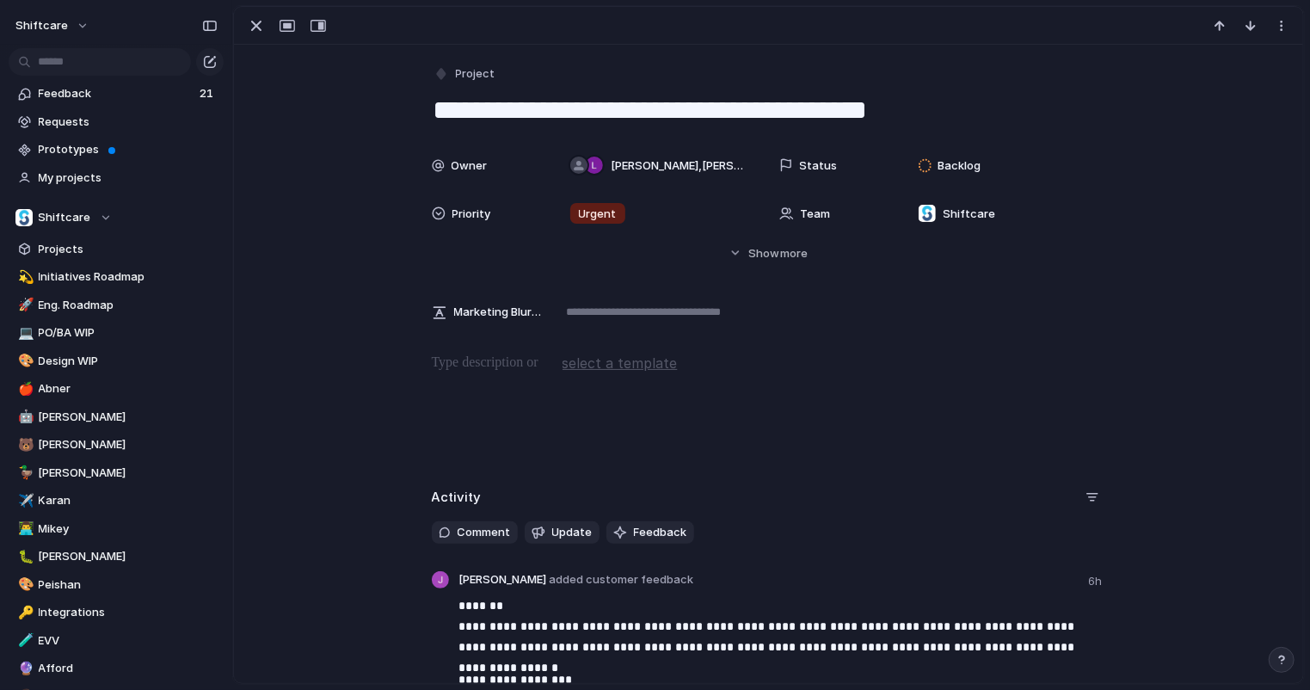  What do you see at coordinates (128, 333) in the screenshot?
I see `span: PO/BA WIP` at bounding box center [128, 333].